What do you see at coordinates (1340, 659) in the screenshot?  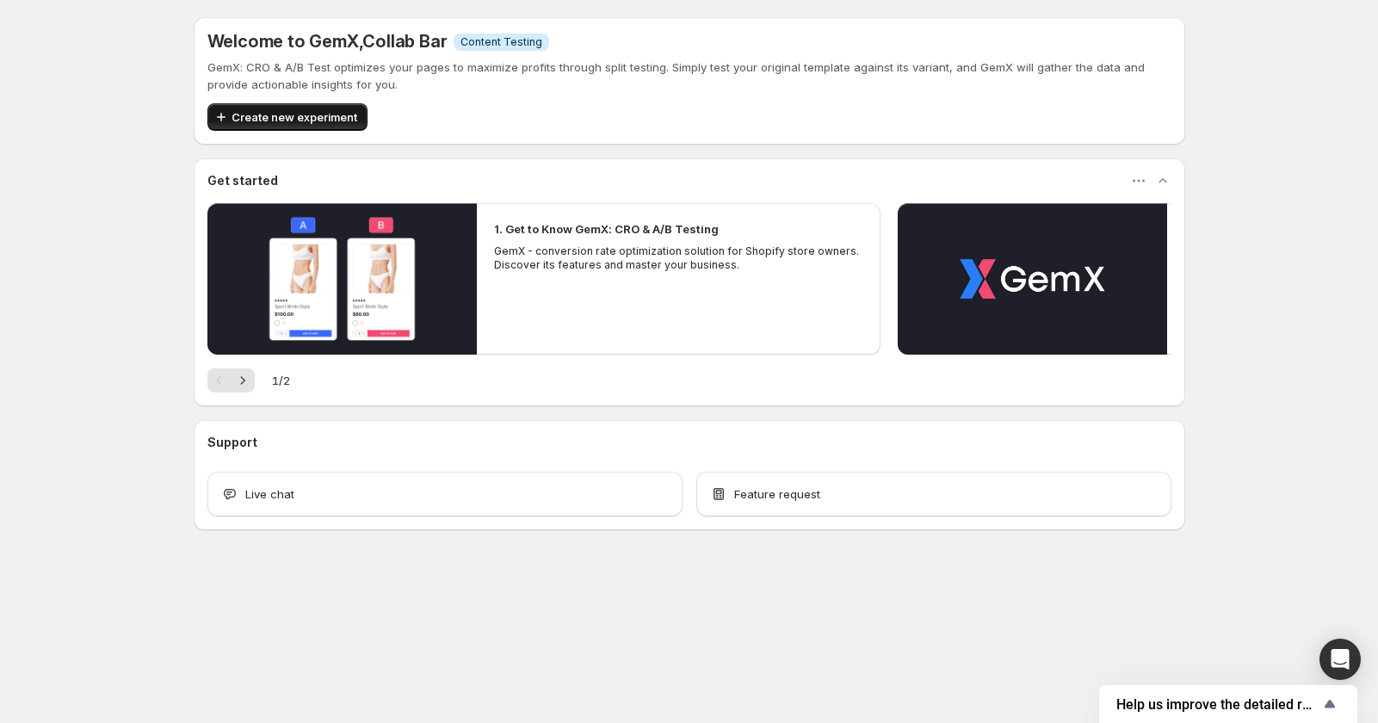 I see `div: Open Intercom Messenger` at bounding box center [1340, 659].